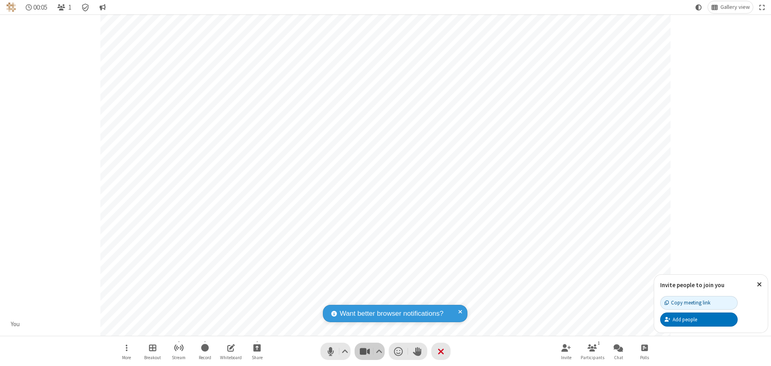 The height and width of the screenshot is (366, 771). Describe the element at coordinates (15, 324) in the screenshot. I see `div: You` at that location.